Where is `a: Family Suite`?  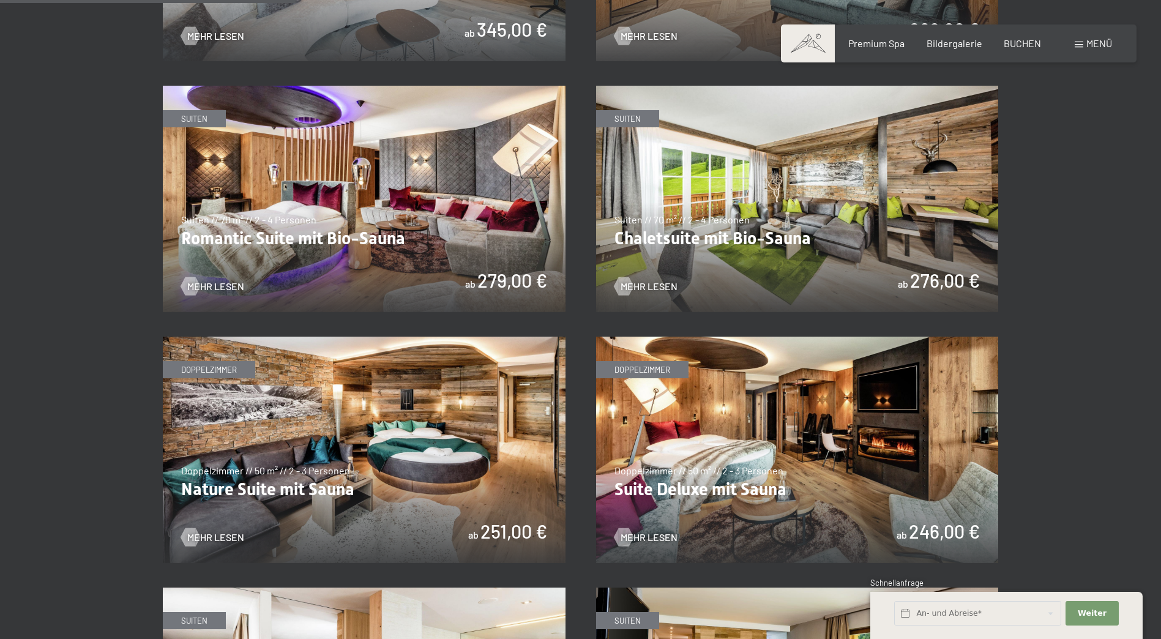 a: Family Suite is located at coordinates (364, 592).